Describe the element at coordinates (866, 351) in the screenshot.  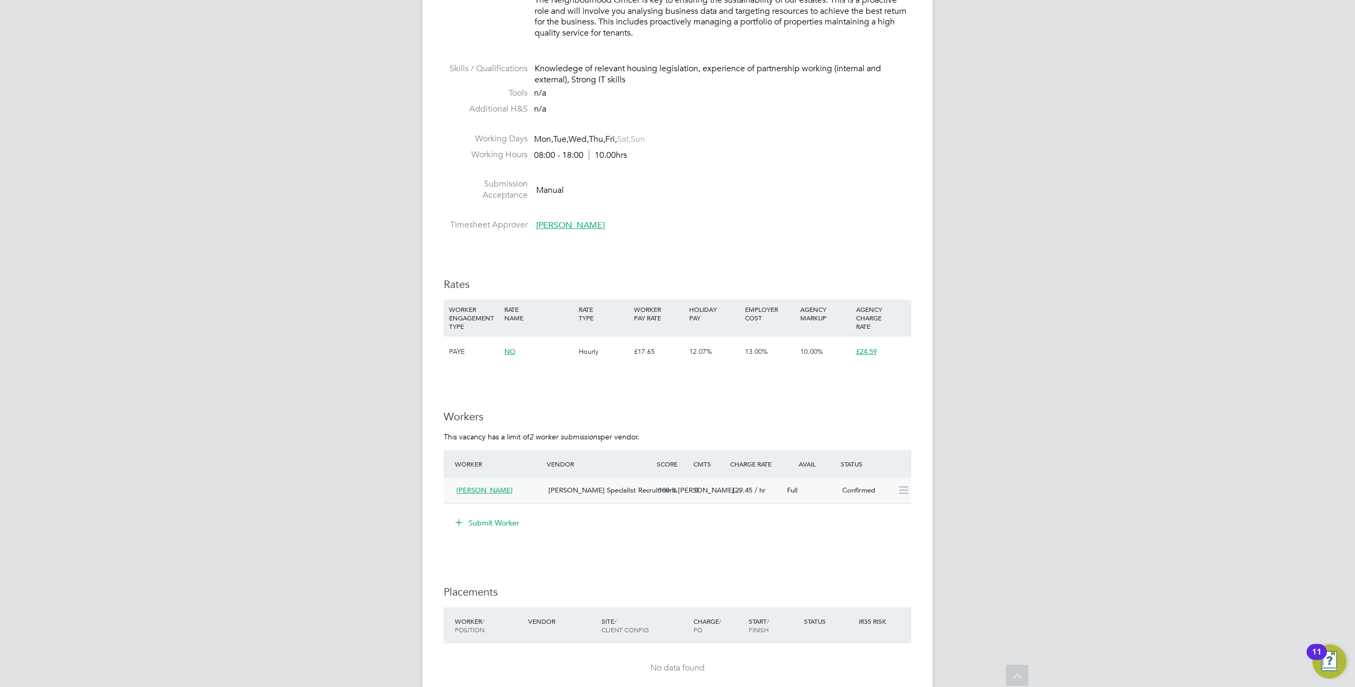
I see `span: £24.59` at that location.